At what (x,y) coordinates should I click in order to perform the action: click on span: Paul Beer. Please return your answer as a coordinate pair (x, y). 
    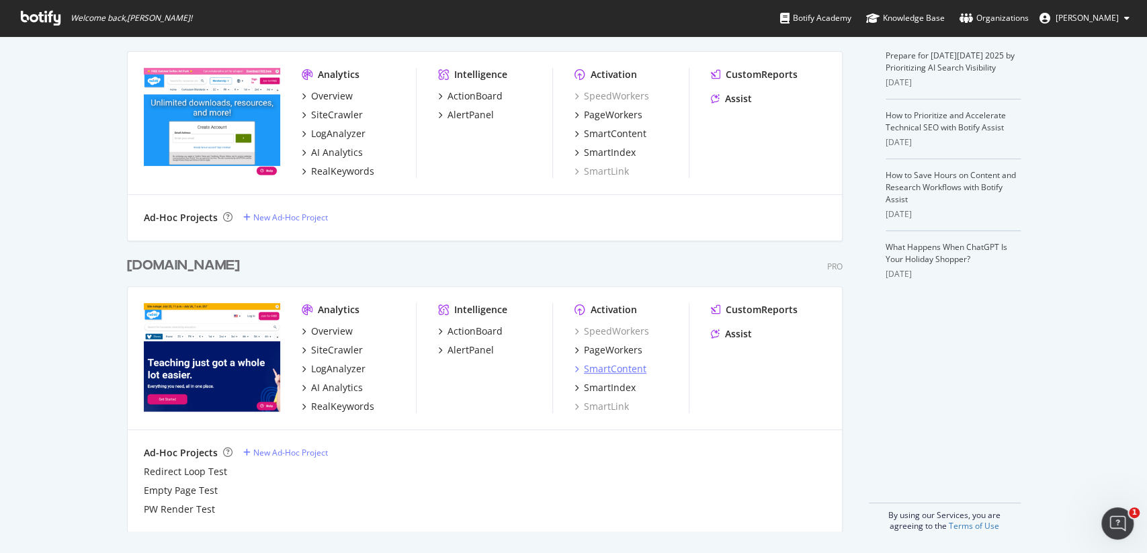
    Looking at the image, I should click on (1087, 17).